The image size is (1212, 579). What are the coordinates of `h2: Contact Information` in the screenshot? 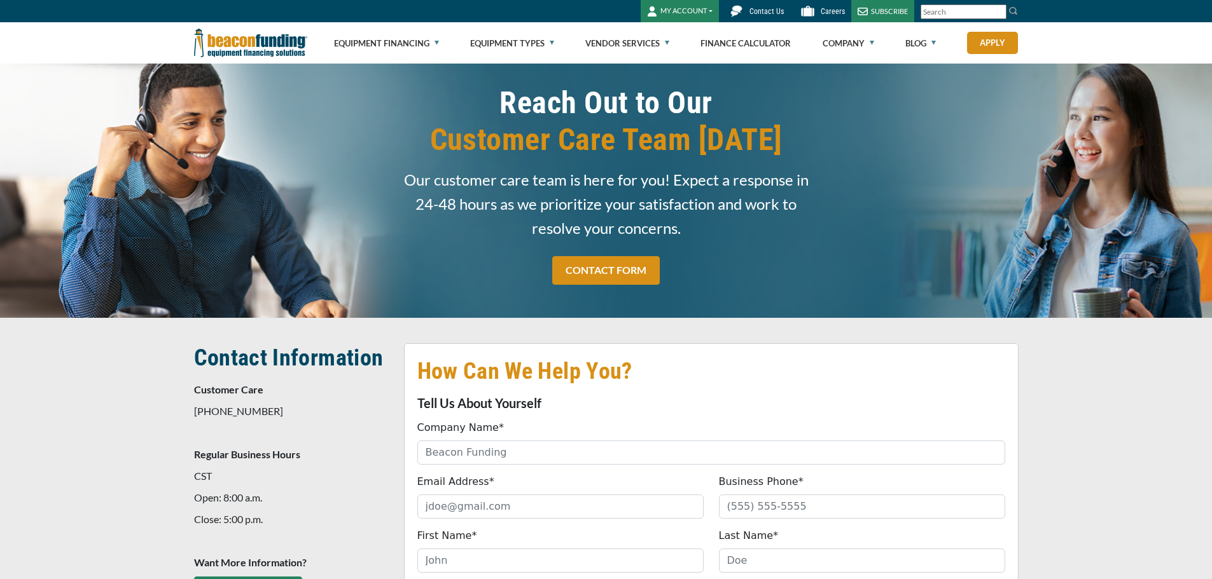 It's located at (291, 358).